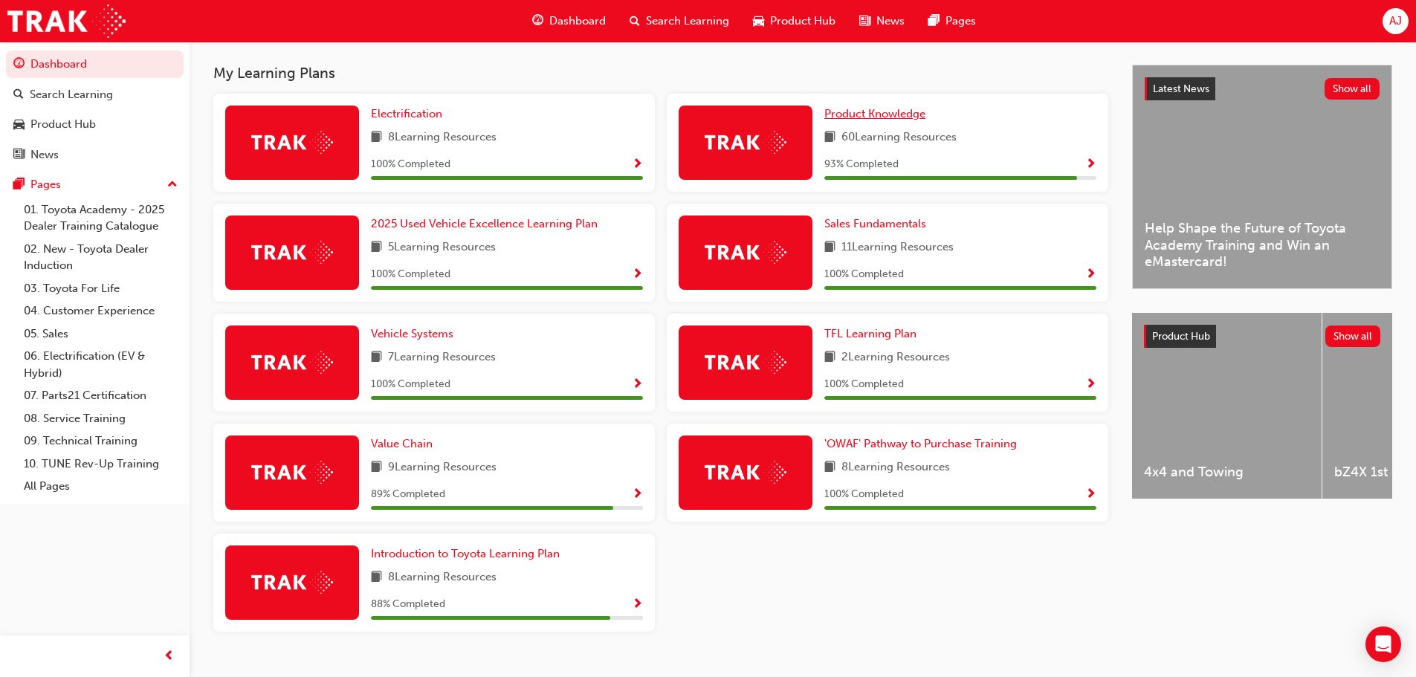 The height and width of the screenshot is (677, 1416). Describe the element at coordinates (952, 21) in the screenshot. I see `a: pages-iconPages` at that location.